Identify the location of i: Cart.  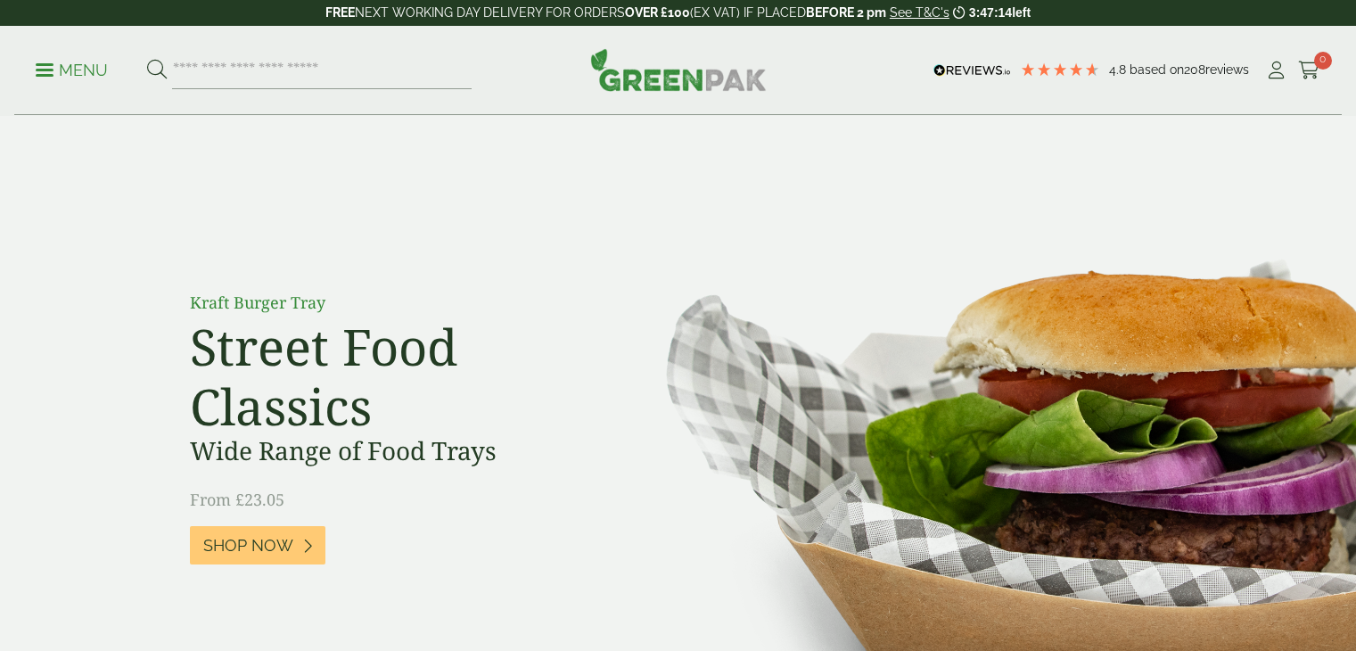
(1309, 70).